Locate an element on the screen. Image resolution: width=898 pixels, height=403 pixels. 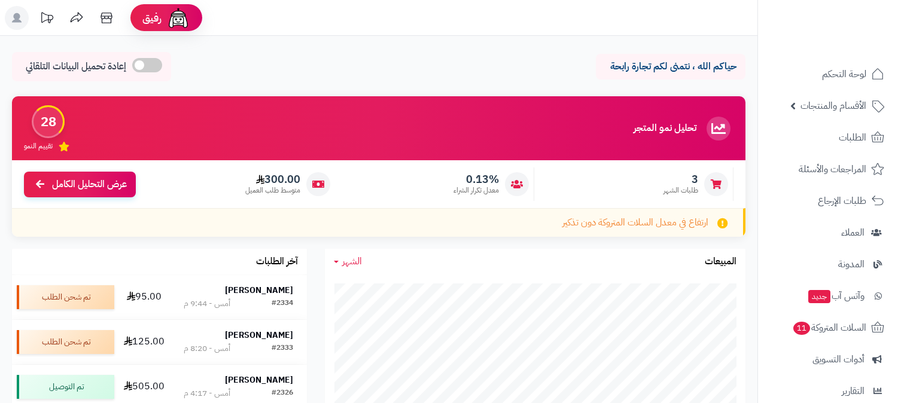
span: المراجعات والأسئلة is located at coordinates (832, 169).